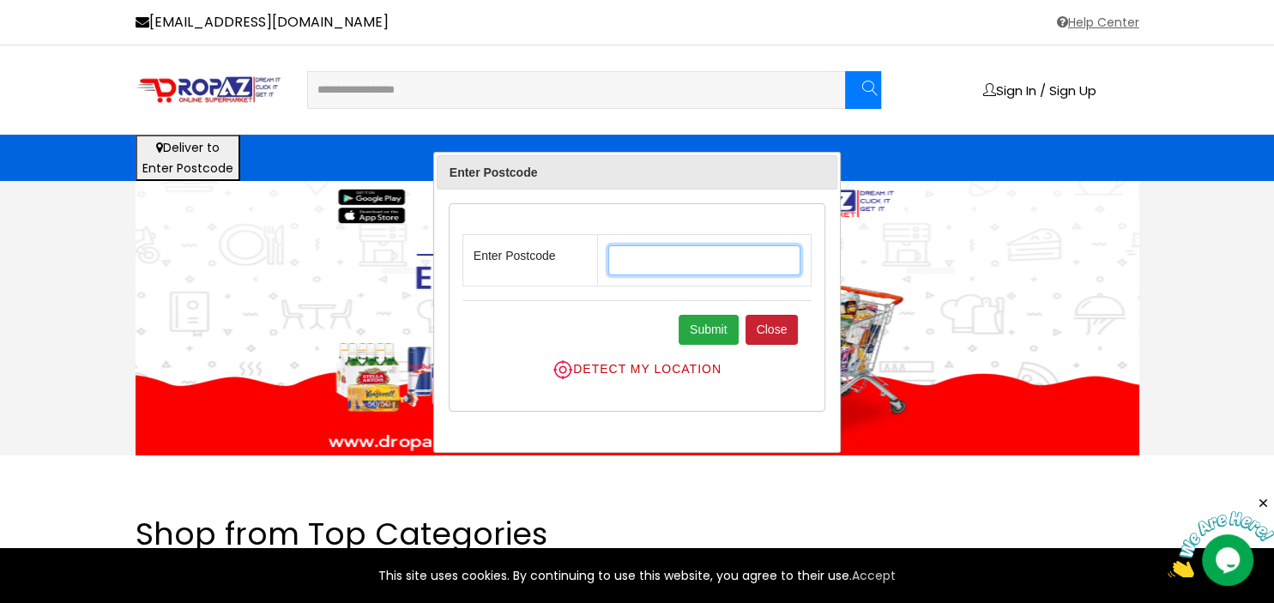 The width and height of the screenshot is (1274, 603). Describe the element at coordinates (873, 576) in the screenshot. I see `a: Accept` at that location.